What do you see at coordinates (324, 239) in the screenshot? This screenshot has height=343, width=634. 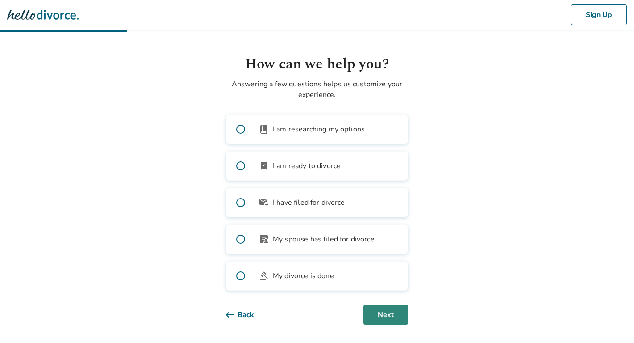 I see `span: My spouse has filed for divorce` at bounding box center [324, 239].